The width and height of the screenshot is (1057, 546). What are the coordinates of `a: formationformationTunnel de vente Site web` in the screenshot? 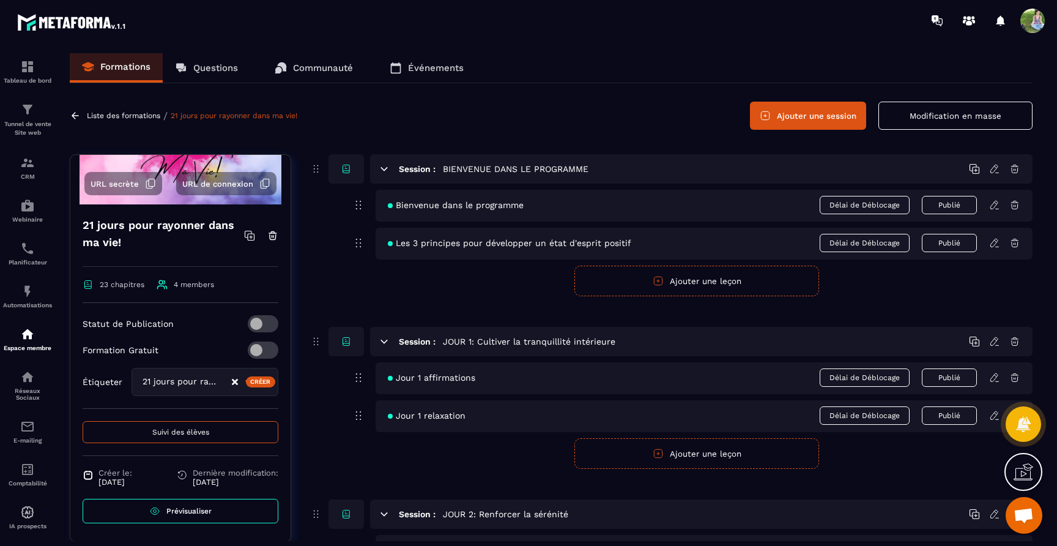 It's located at (28, 119).